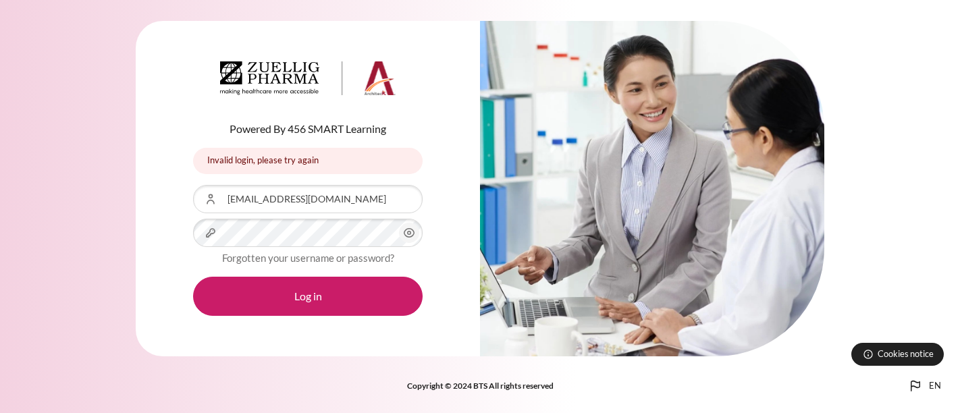 This screenshot has height=413, width=960. Describe the element at coordinates (308, 78) in the screenshot. I see `img: Architeck` at that location.